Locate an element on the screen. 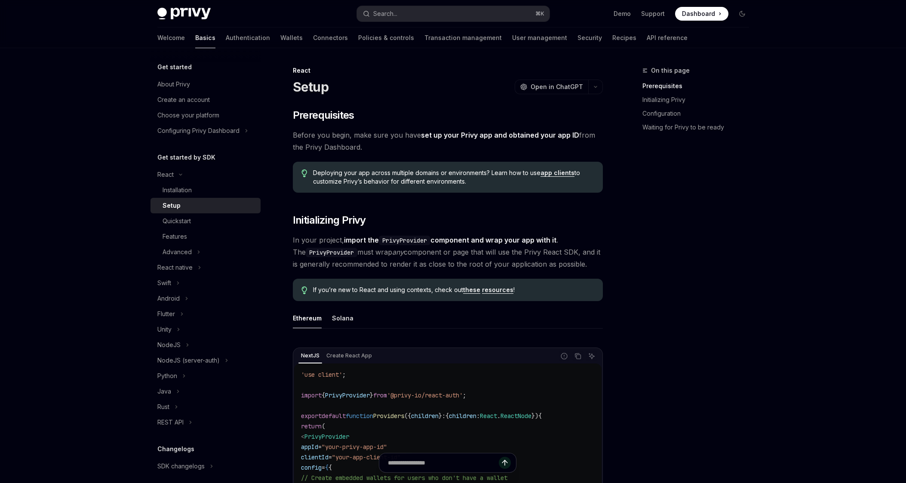  a: Security is located at coordinates (590, 38).